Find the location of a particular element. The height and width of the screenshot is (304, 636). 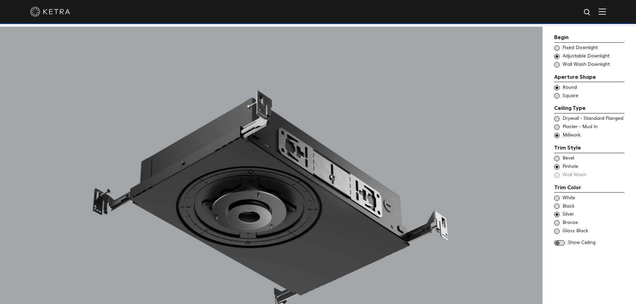

img: Hamburger%20Nav.svg is located at coordinates (602, 11).